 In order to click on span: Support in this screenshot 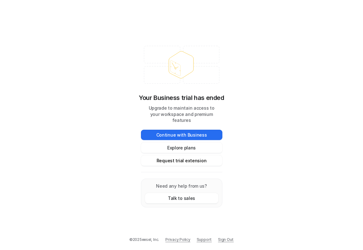, I will do `click(204, 239)`.